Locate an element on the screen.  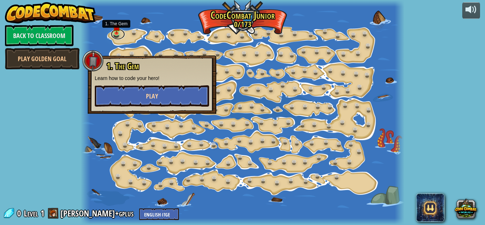
span: Play is located at coordinates (152, 96).